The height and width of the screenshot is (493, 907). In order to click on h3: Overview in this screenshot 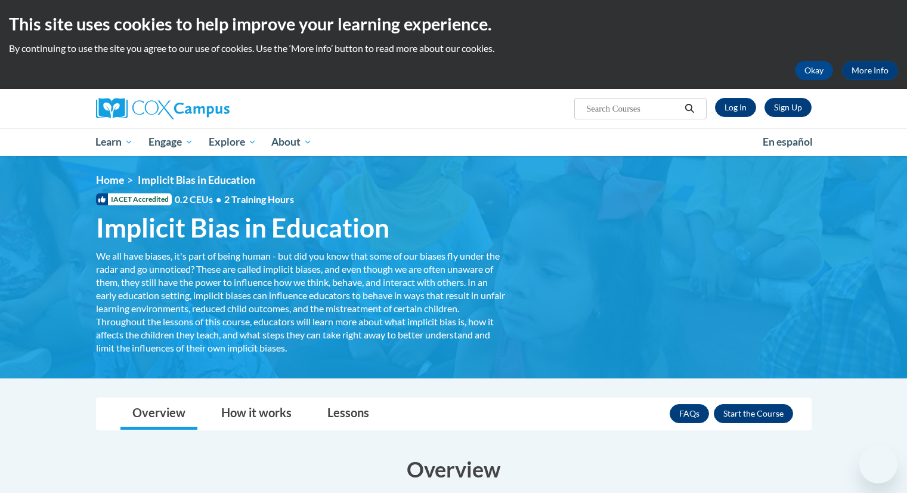, I will do `click(454, 469)`.